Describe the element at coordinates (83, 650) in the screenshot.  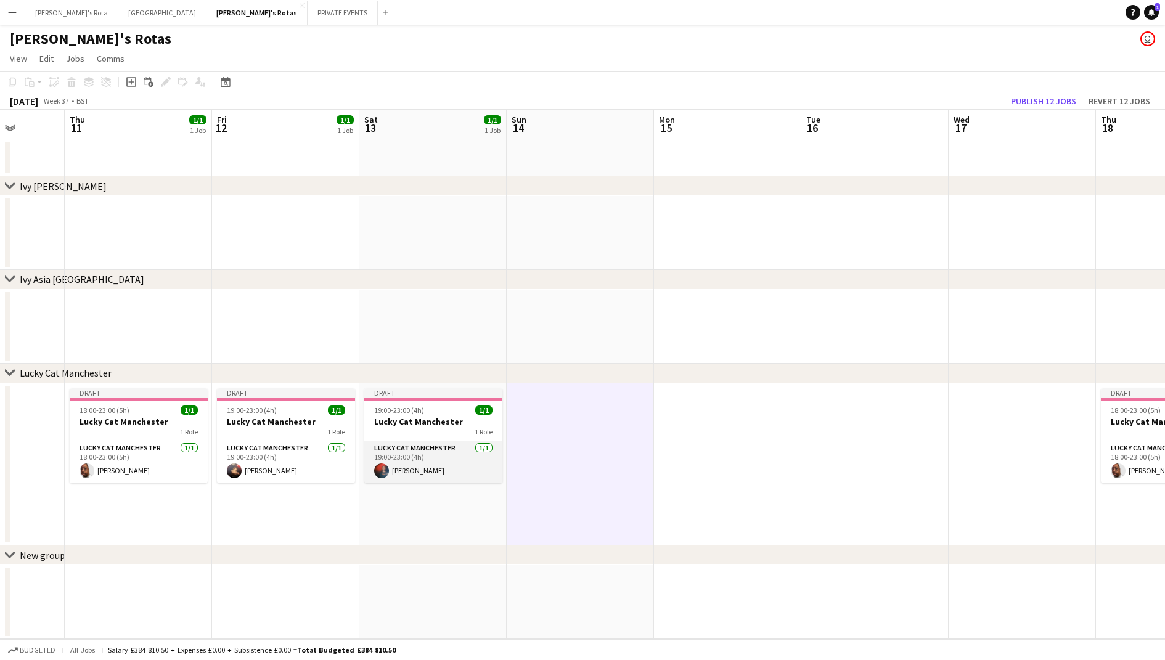
I see `span: All jobs` at that location.